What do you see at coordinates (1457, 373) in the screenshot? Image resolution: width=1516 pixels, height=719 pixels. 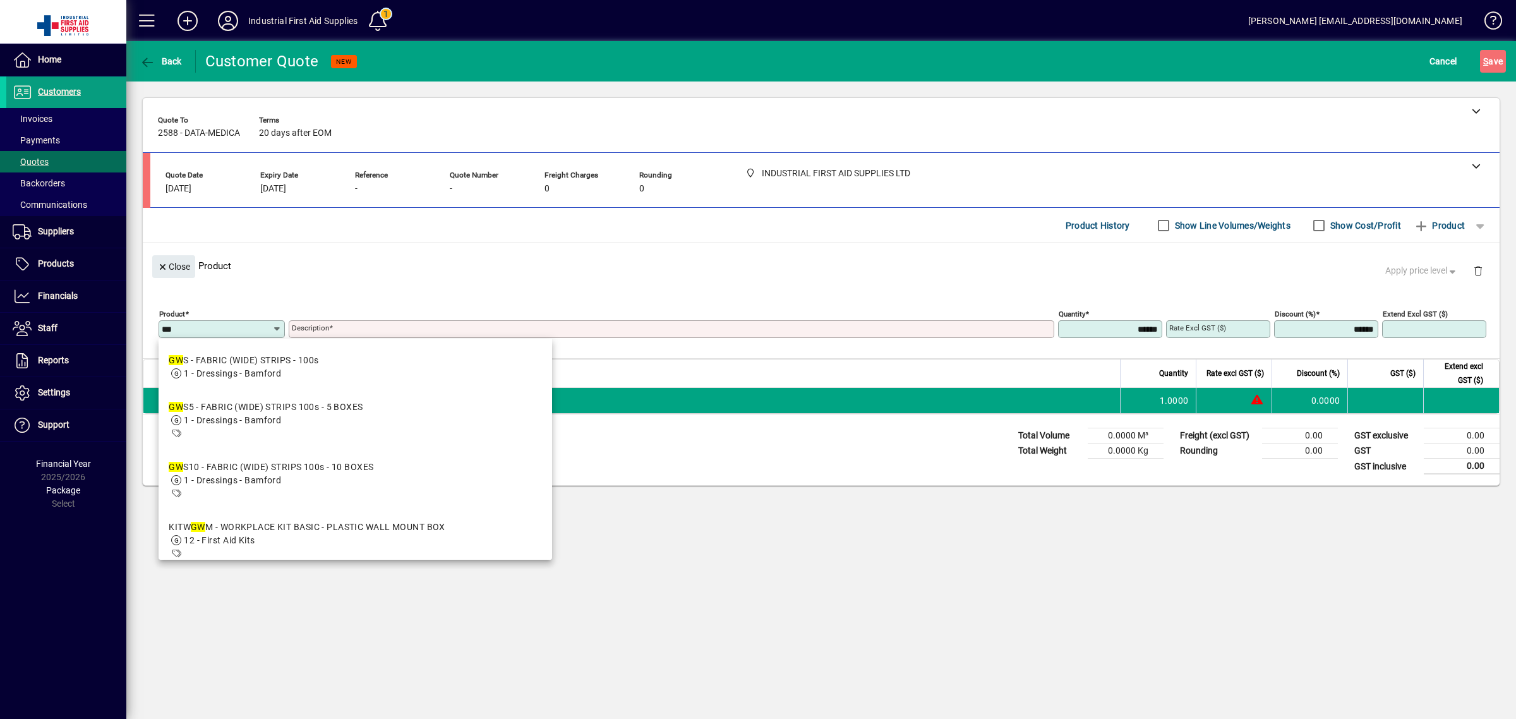 I see `span: Extend excl GST ($)` at bounding box center [1457, 373].